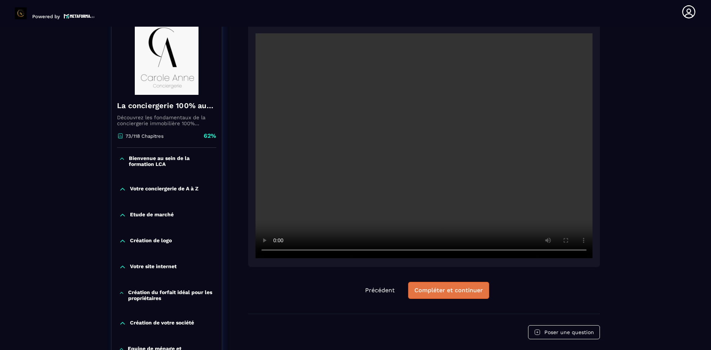 This screenshot has height=350, width=711. Describe the element at coordinates (46, 16) in the screenshot. I see `p: Powered by` at that location.